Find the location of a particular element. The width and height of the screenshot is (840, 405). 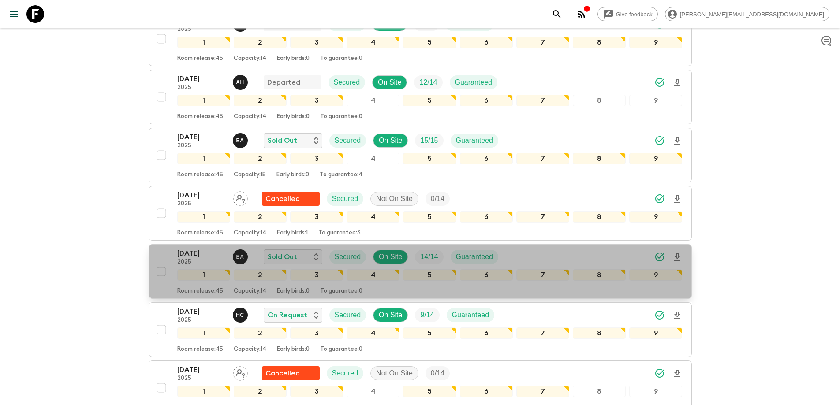

p: Cancelled is located at coordinates (283, 199).